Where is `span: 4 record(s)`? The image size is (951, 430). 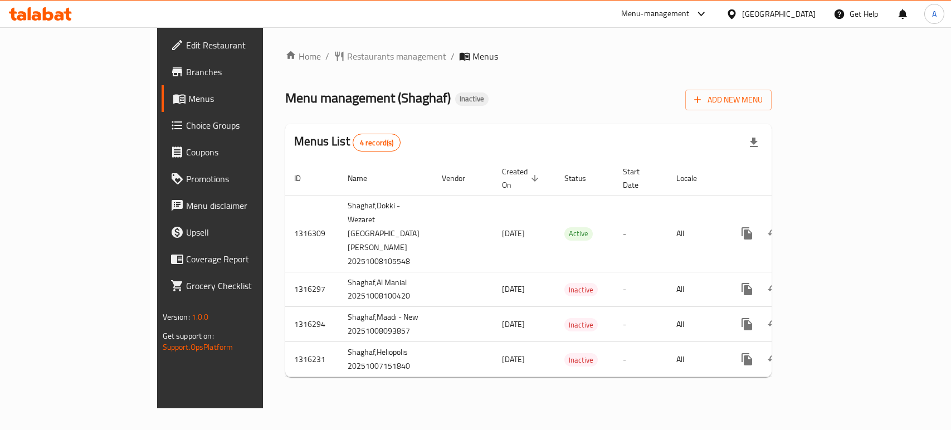 span: 4 record(s) is located at coordinates (377, 143).